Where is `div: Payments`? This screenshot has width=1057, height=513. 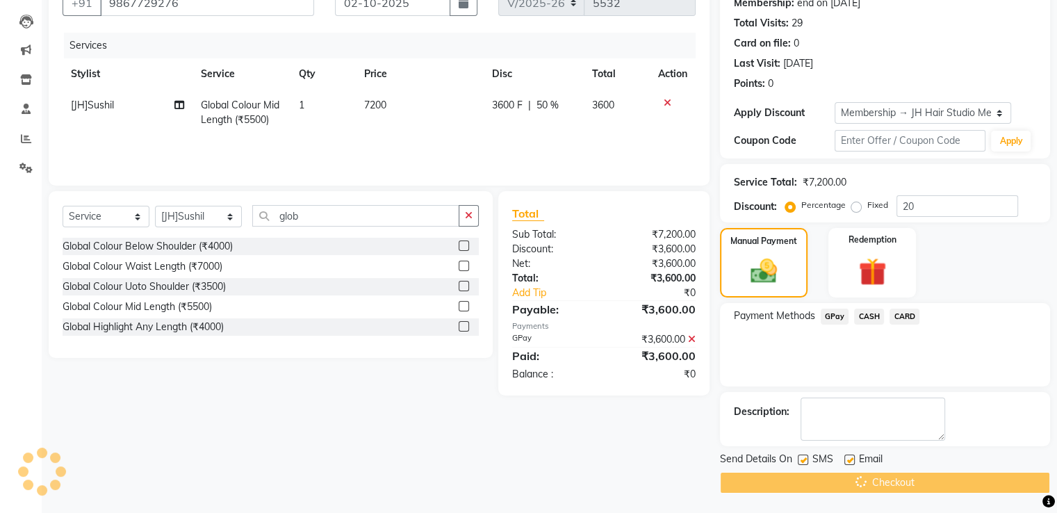
div: Payments is located at coordinates (604, 326).